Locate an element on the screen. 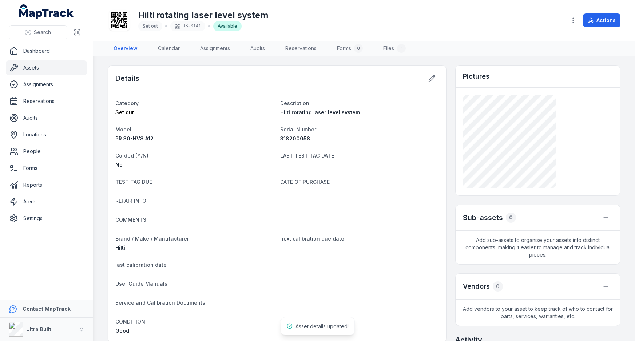 Image resolution: width=635 pixels, height=341 pixels. span: Serial Number is located at coordinates (298, 129).